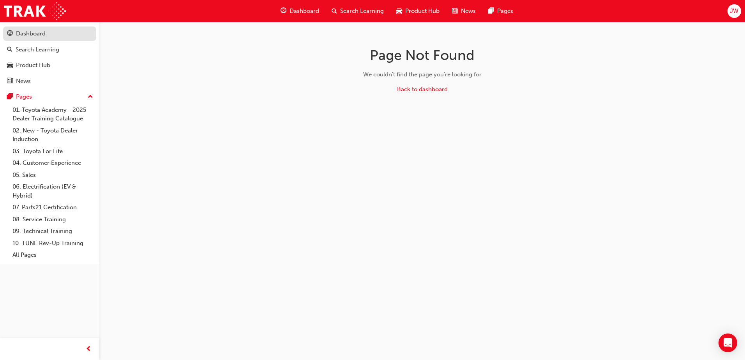 The height and width of the screenshot is (360, 745). I want to click on a: Trak, so click(35, 11).